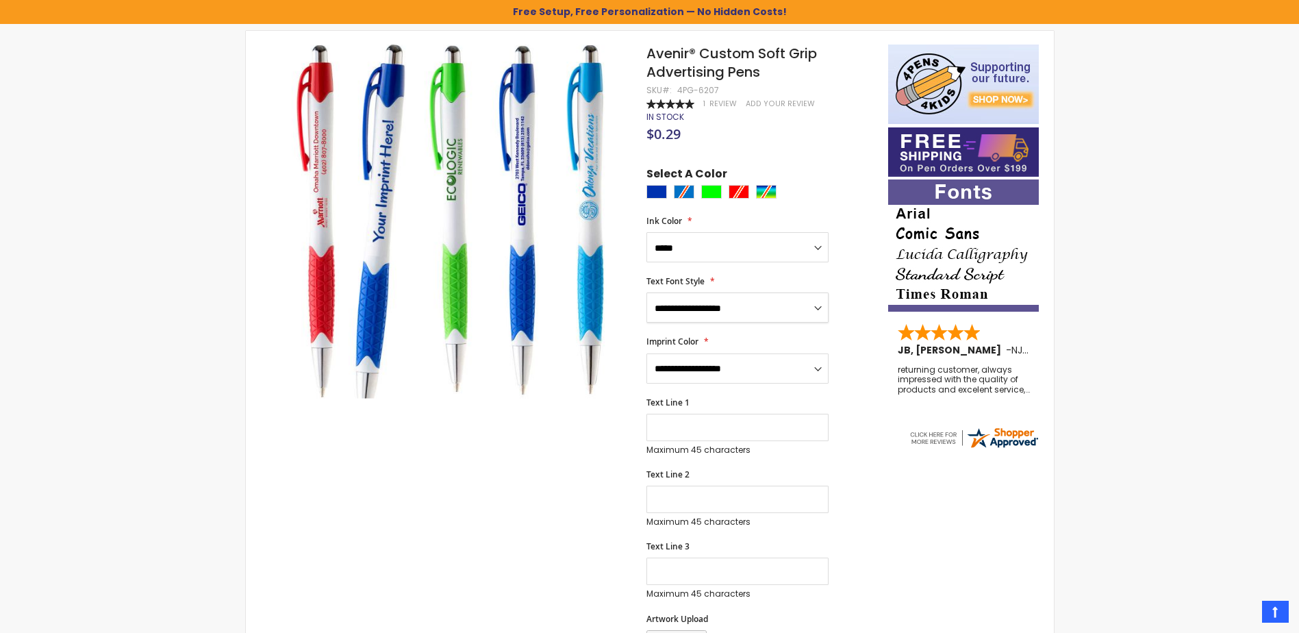  I want to click on a: Top, so click(1275, 611).